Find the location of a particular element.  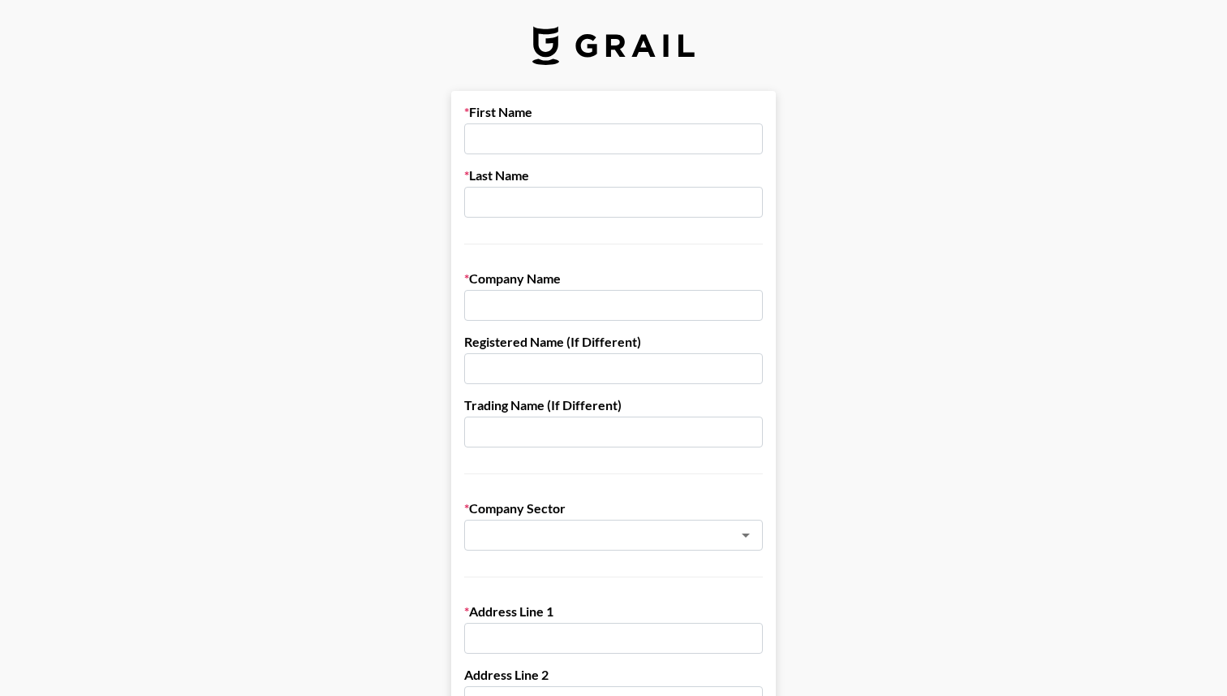

label: Company Sector is located at coordinates (614, 508).